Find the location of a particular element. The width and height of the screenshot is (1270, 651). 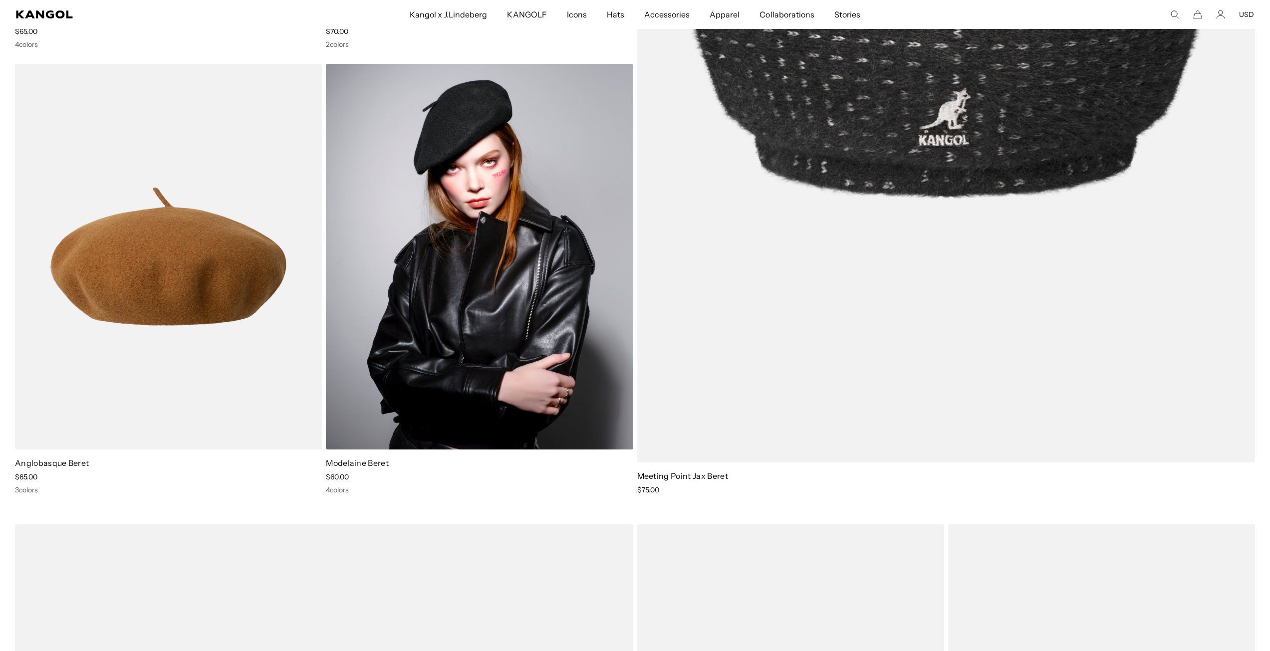

span: $60.00 is located at coordinates (337, 477).